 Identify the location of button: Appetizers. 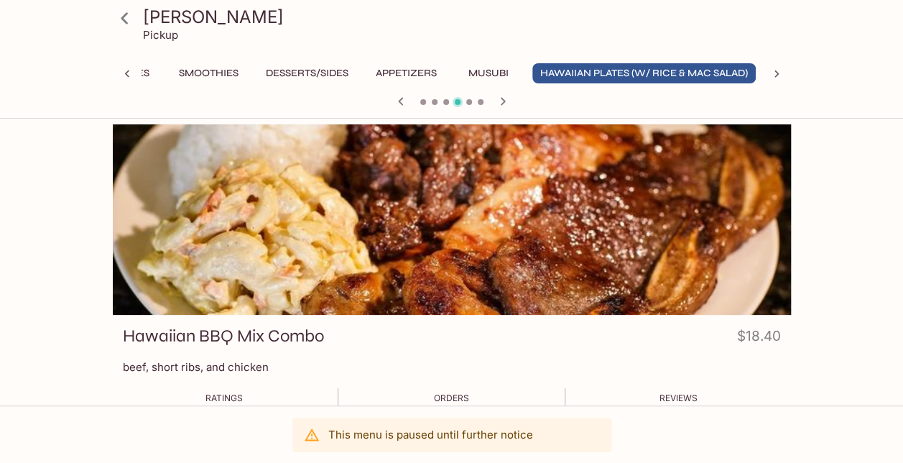
(406, 73).